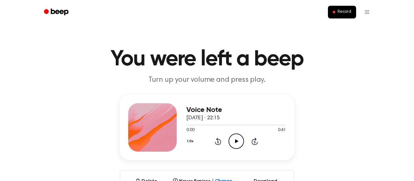  What do you see at coordinates (191, 142) in the screenshot?
I see `button: 1.0x` at bounding box center [191, 142].